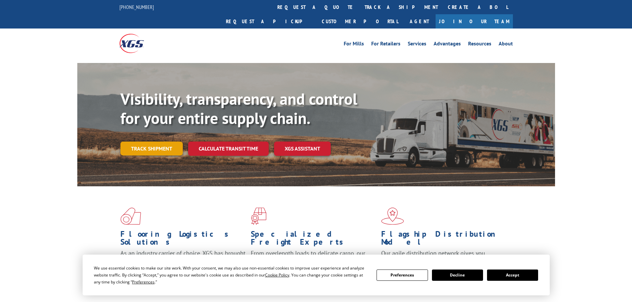 The height and width of the screenshot is (302, 632). What do you see at coordinates (354, 45) in the screenshot?
I see `a: For Mills` at bounding box center [354, 45].